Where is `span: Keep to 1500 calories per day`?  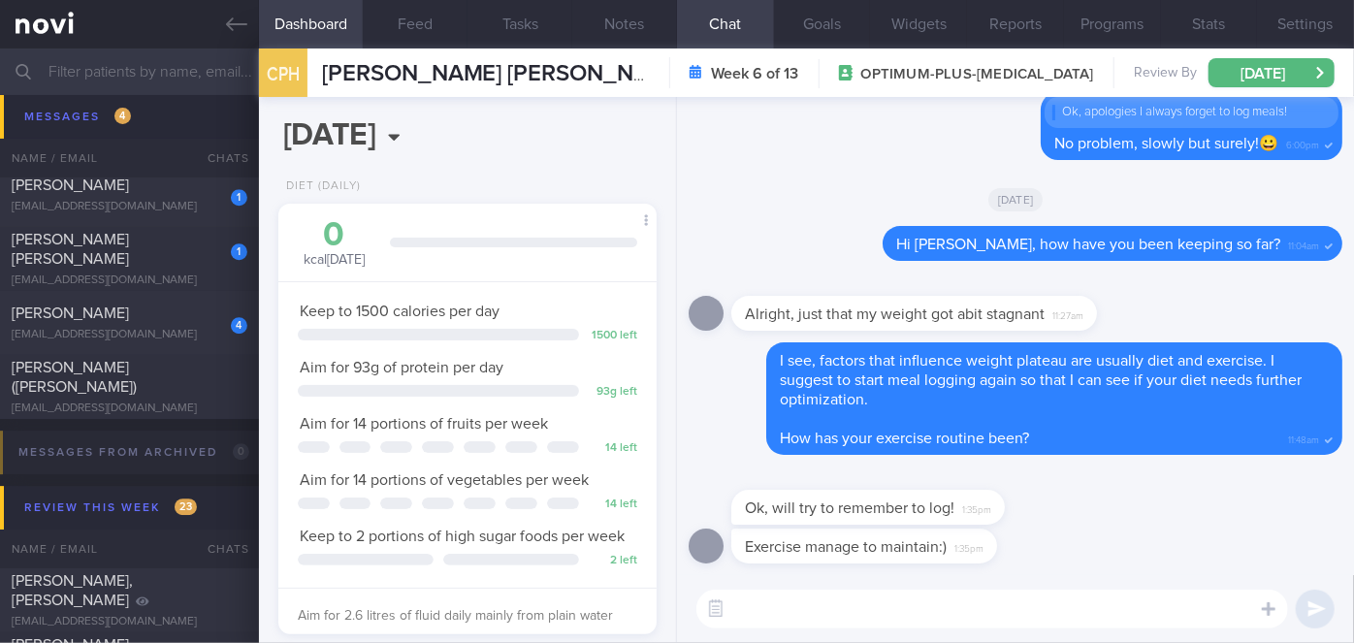
span: Keep to 1500 calories per day is located at coordinates (400, 311).